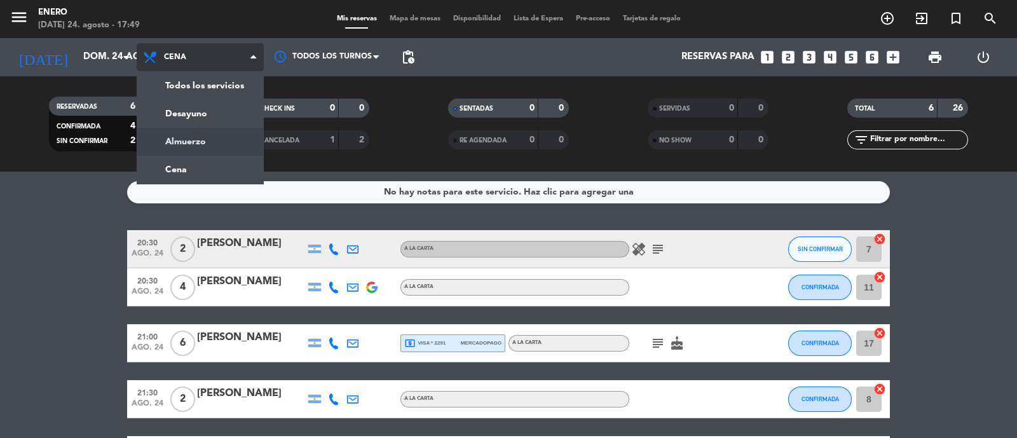  I want to click on div: Enero, so click(89, 13).